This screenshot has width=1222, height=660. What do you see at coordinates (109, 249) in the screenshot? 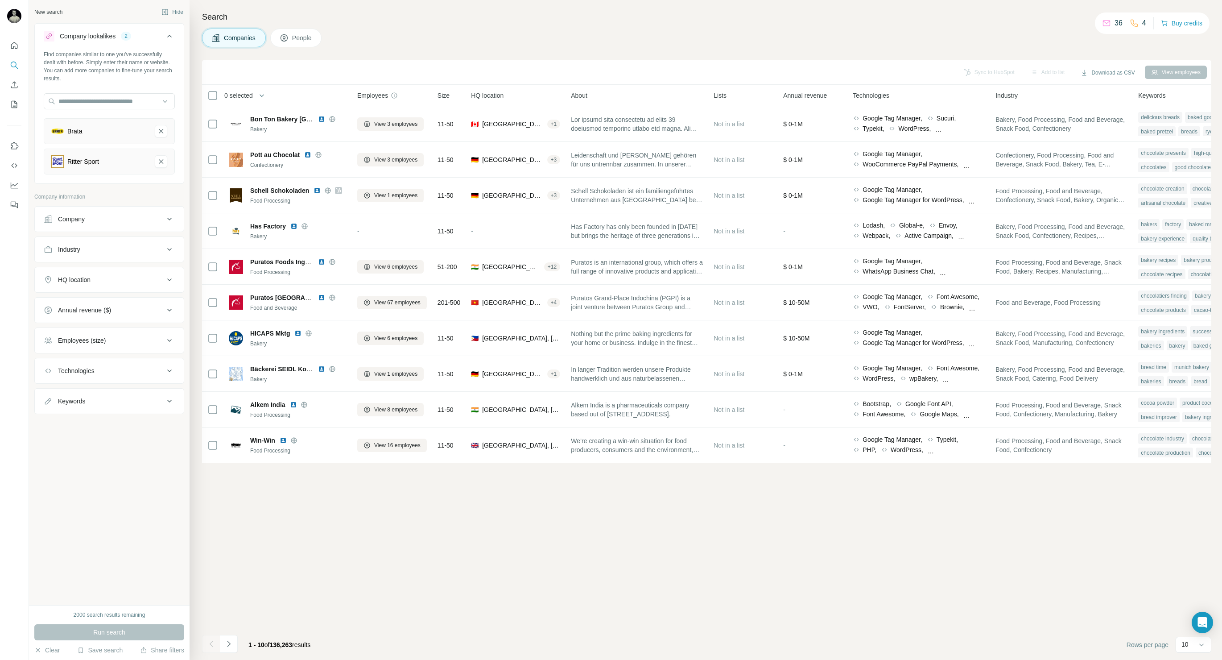
I see `button: Industry` at bounding box center [109, 249].